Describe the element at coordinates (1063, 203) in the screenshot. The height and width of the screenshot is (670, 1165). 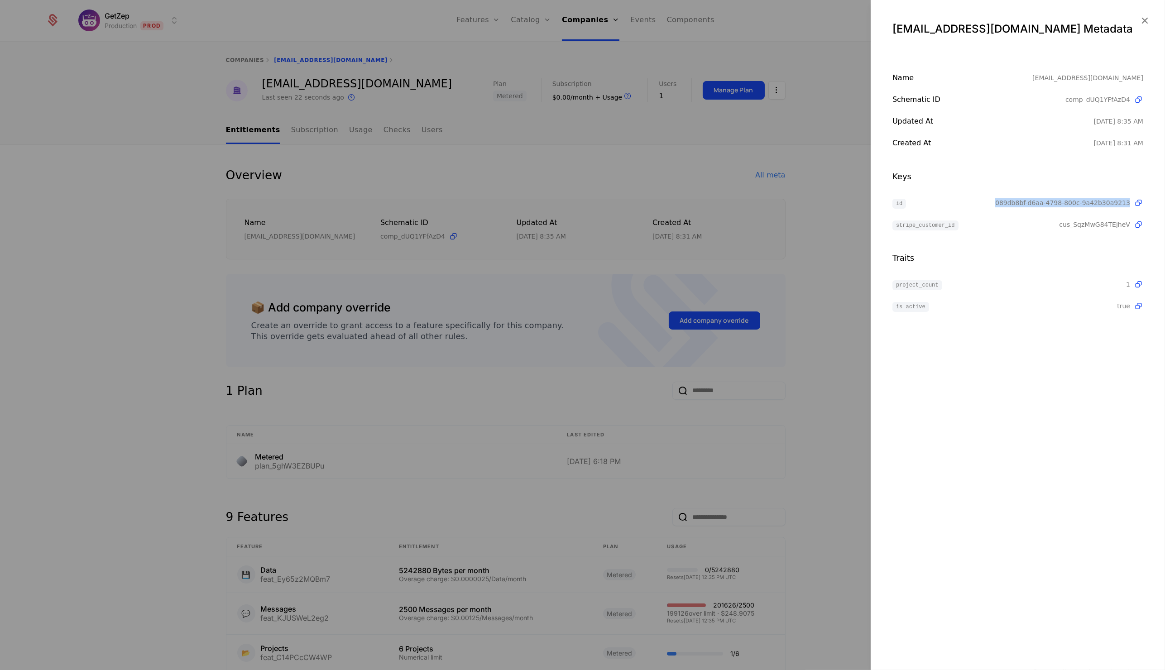
I see `span: 089db8bf-d6aa-4798-800c-9a42b30a9213` at that location.